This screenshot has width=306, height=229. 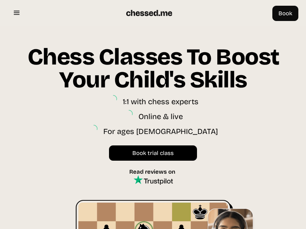 I want to click on div: Read reviews on, so click(x=153, y=172).